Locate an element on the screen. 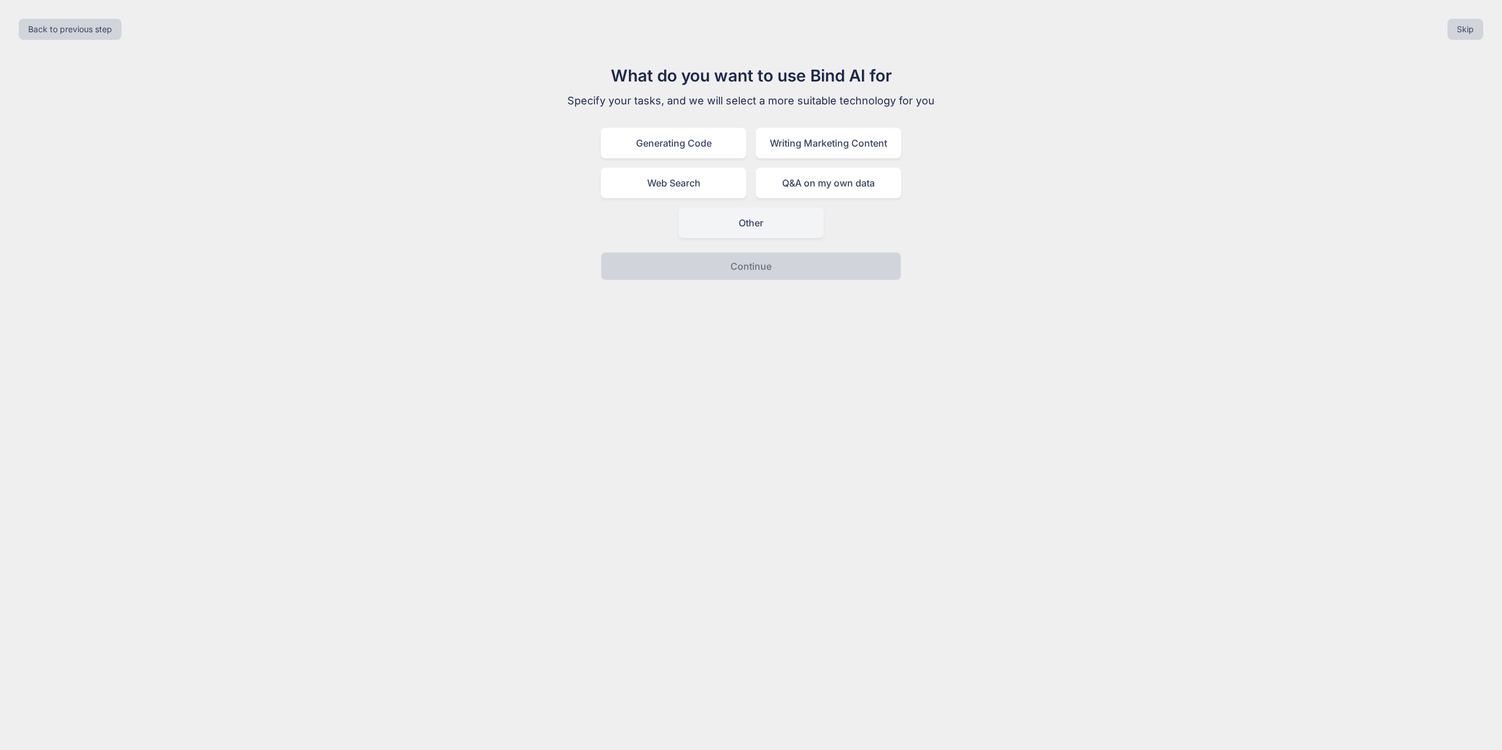 The width and height of the screenshot is (1502, 750). h1: What do you want to use Bind AI for is located at coordinates (751, 76).